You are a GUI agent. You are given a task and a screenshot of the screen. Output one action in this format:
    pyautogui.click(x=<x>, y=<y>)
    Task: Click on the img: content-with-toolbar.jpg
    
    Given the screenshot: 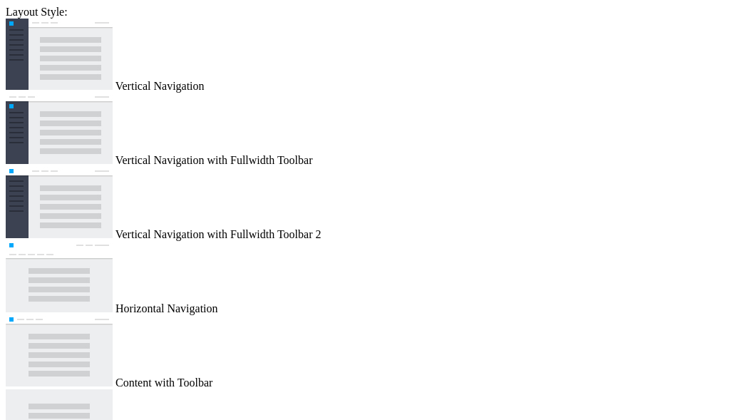 What is the action you would take?
    pyautogui.click(x=59, y=351)
    